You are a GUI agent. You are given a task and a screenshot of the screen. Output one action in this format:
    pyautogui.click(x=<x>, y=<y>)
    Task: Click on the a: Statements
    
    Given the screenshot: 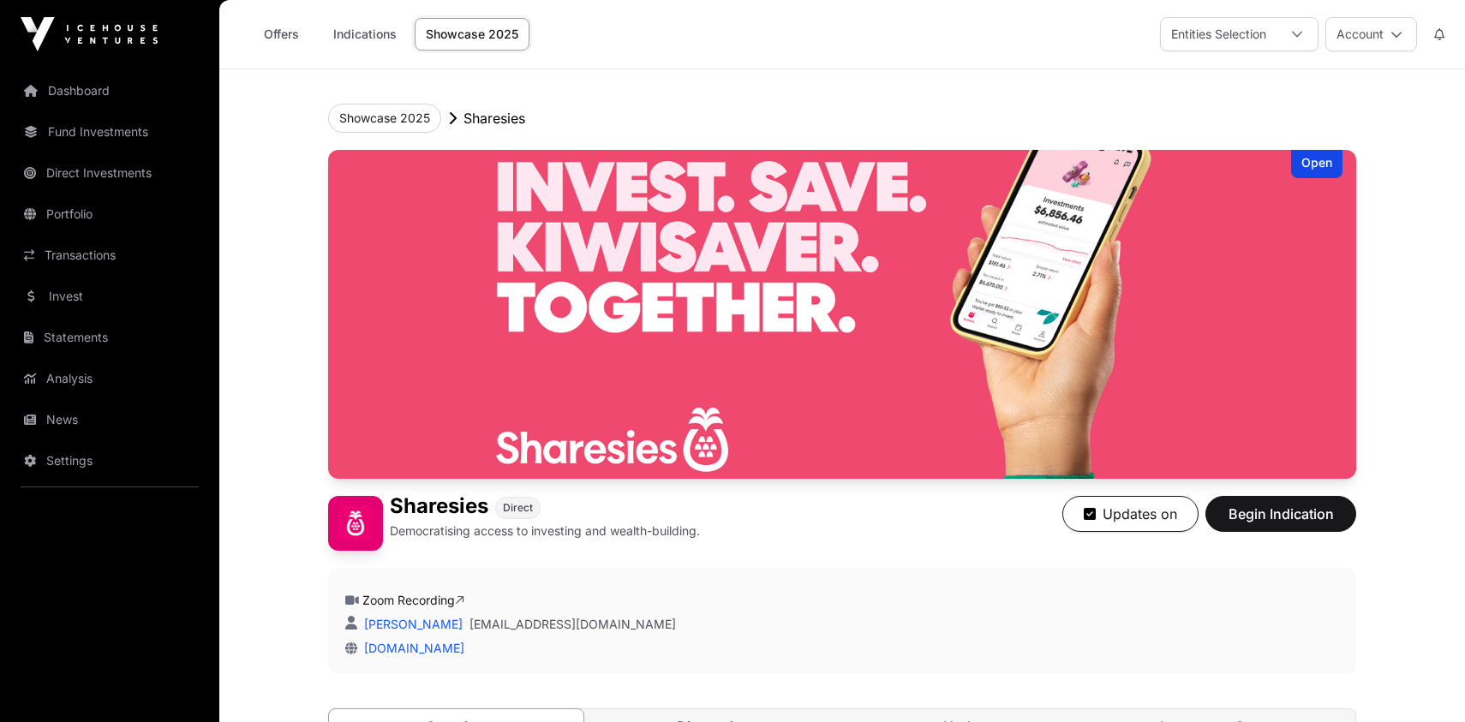 What is the action you would take?
    pyautogui.click(x=110, y=337)
    